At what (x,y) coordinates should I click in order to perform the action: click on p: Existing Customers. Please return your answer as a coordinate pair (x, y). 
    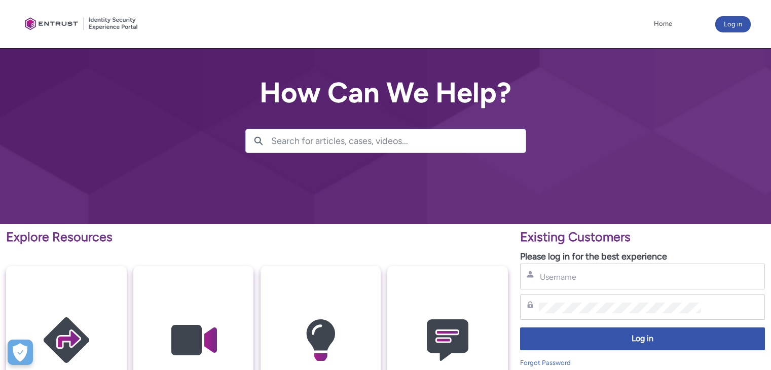
    Looking at the image, I should click on (642, 237).